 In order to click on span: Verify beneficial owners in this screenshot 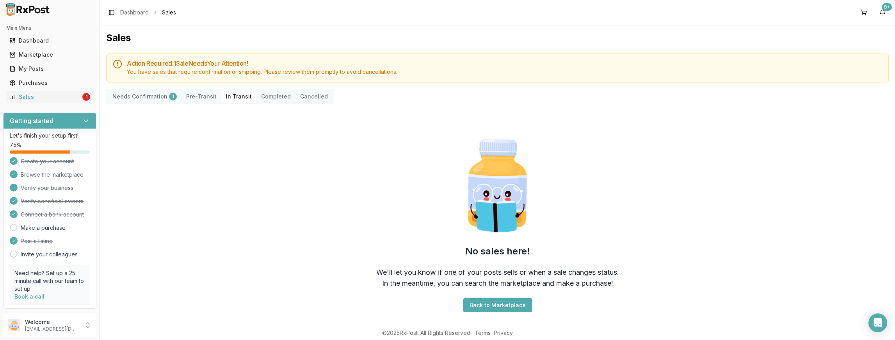, I will do `click(52, 201)`.